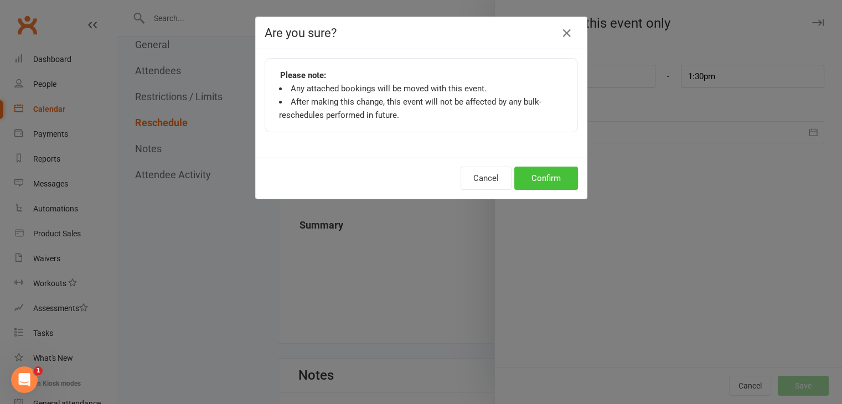 This screenshot has height=404, width=842. What do you see at coordinates (486, 178) in the screenshot?
I see `button: Cancel` at bounding box center [486, 178].